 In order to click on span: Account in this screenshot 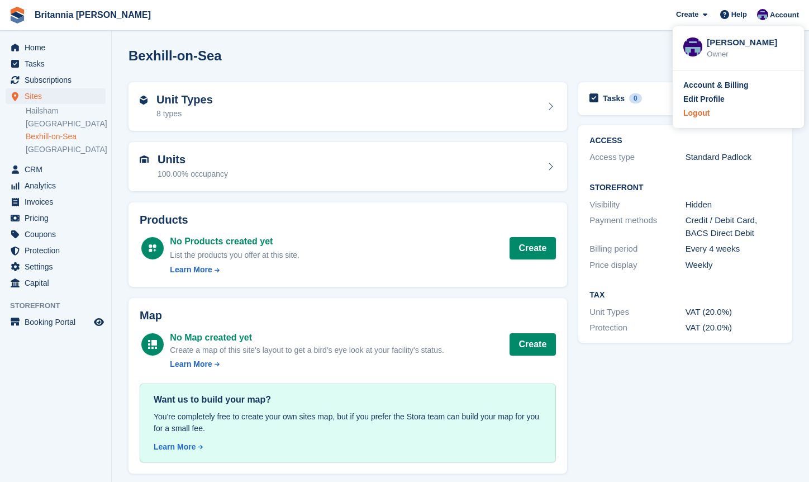, I will do `click(785, 15)`.